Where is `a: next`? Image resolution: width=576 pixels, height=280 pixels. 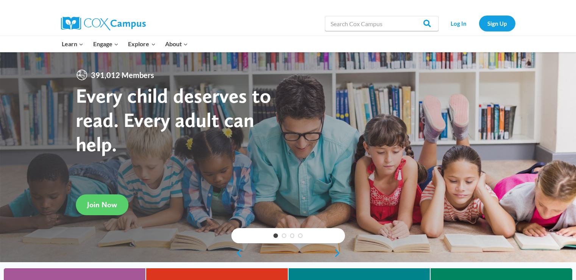
a: next is located at coordinates (339, 253).